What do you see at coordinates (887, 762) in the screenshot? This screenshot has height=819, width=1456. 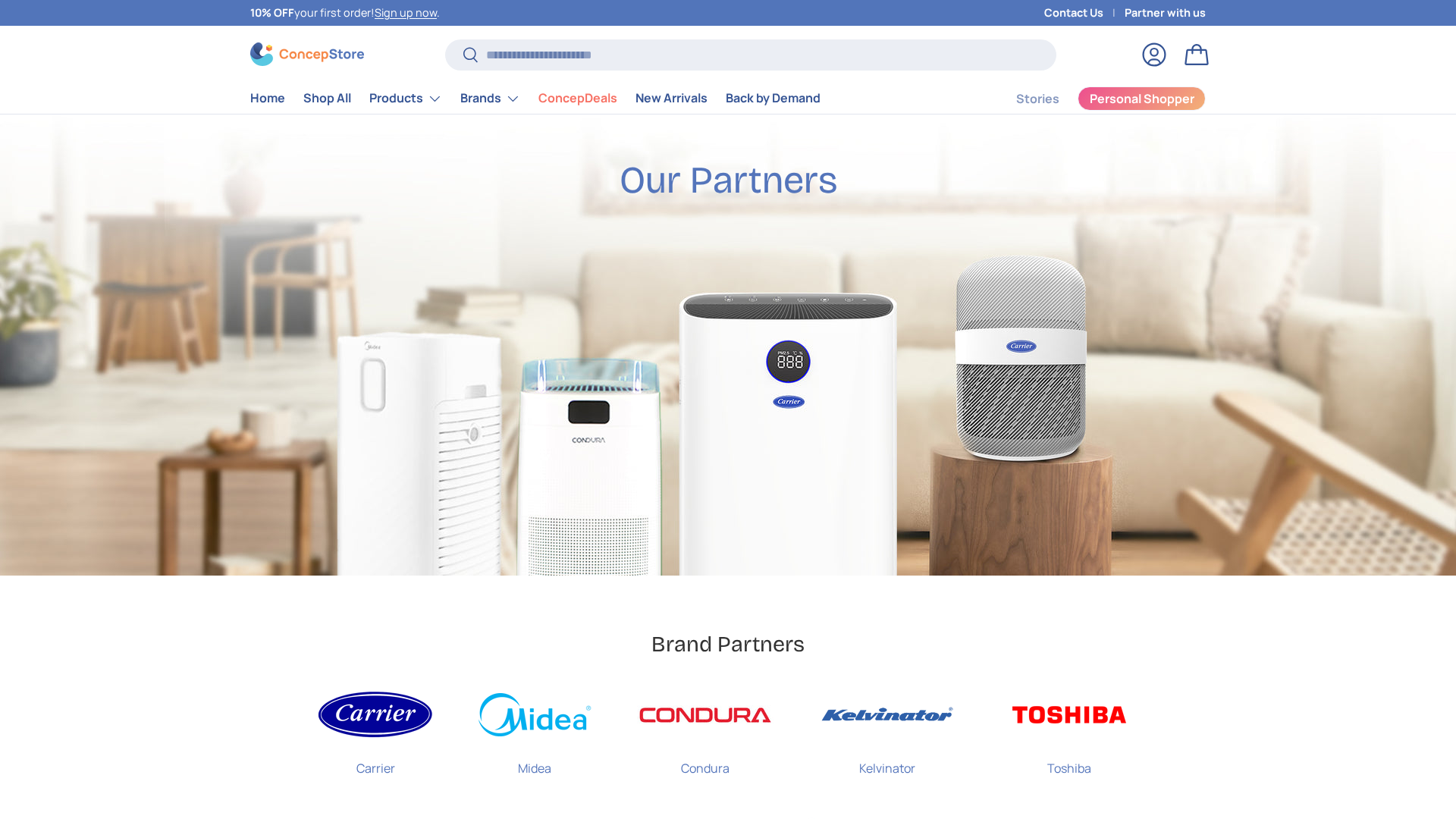 I see `p: Kelvinator` at bounding box center [887, 762].